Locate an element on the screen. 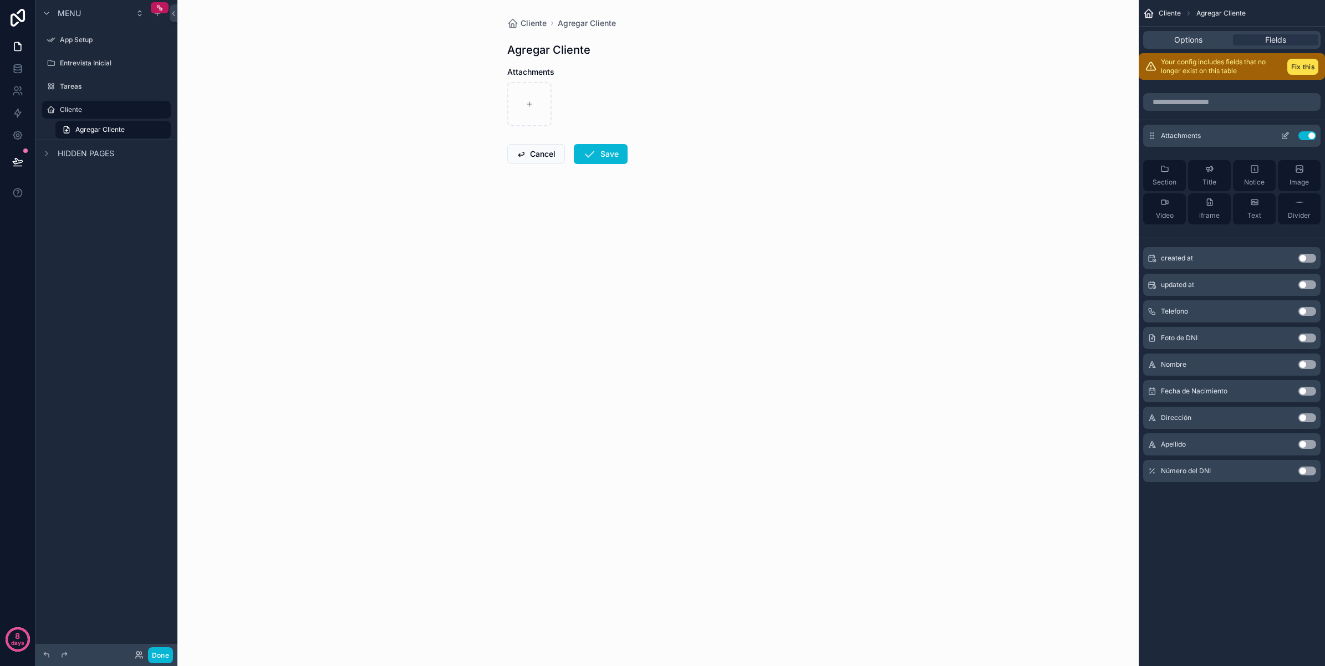 Image resolution: width=1325 pixels, height=666 pixels. a: App Setup is located at coordinates (106, 40).